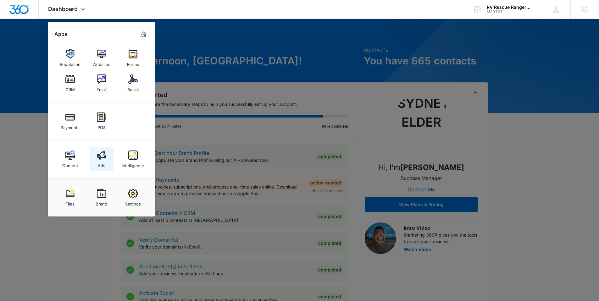 This screenshot has width=599, height=301. I want to click on div: Payments, so click(70, 126).